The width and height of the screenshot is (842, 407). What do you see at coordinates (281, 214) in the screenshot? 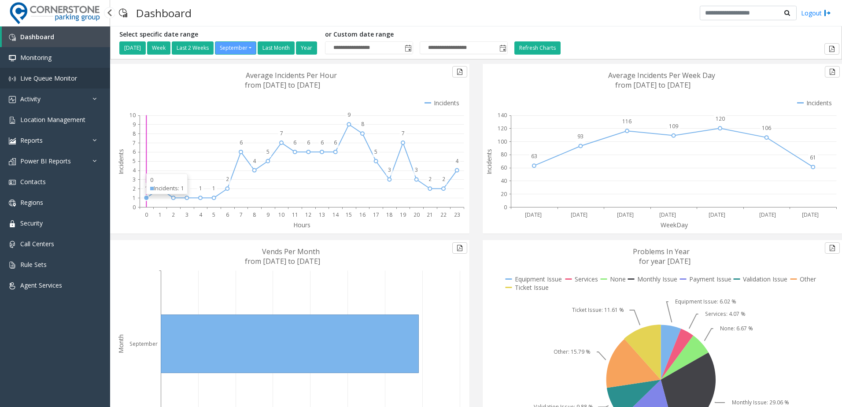
I see `text: 10` at bounding box center [281, 214].